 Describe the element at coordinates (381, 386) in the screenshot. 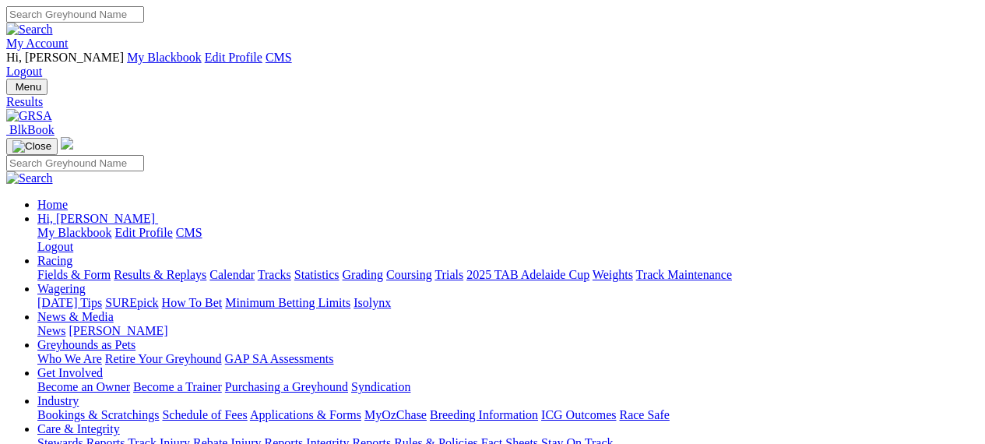

I see `a: Syndication` at that location.